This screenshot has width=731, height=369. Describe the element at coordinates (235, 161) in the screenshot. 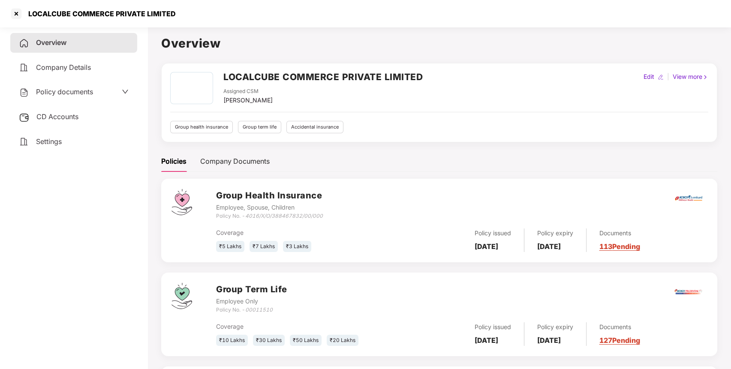

I see `div: Company Documents` at that location.